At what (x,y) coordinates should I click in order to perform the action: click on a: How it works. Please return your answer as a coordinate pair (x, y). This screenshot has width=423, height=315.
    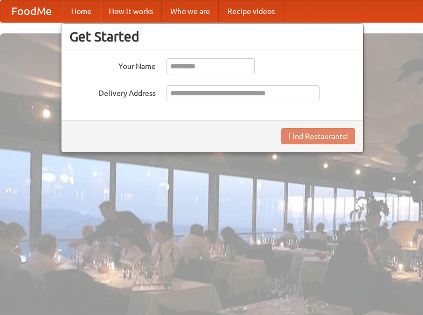
    Looking at the image, I should click on (131, 11).